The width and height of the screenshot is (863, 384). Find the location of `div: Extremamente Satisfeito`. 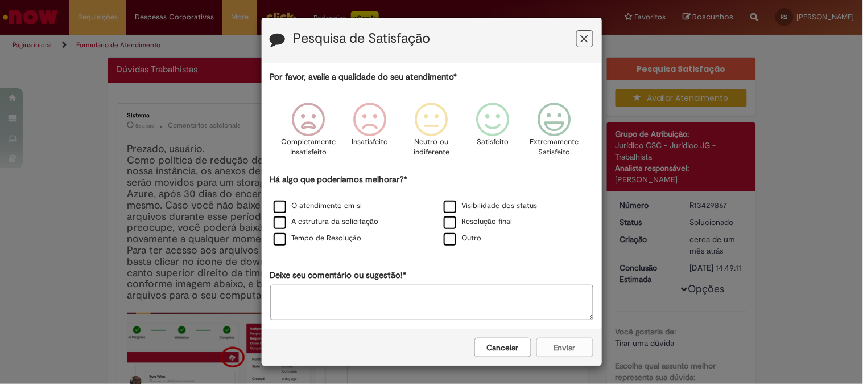

div: Extremamente Satisfeito is located at coordinates (555, 133).